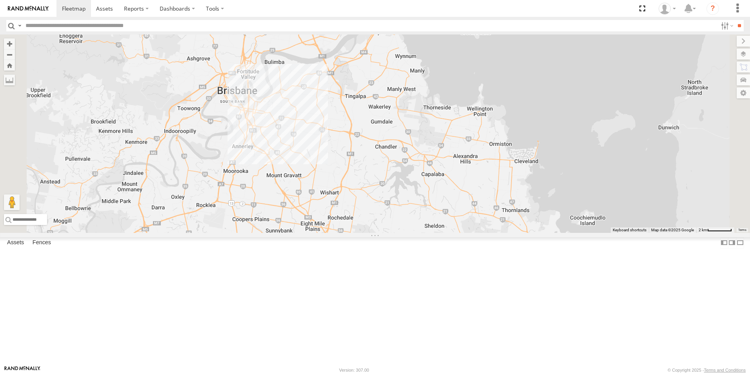 Image resolution: width=750 pixels, height=374 pixels. Describe the element at coordinates (9, 55) in the screenshot. I see `button: Zoom out` at that location.